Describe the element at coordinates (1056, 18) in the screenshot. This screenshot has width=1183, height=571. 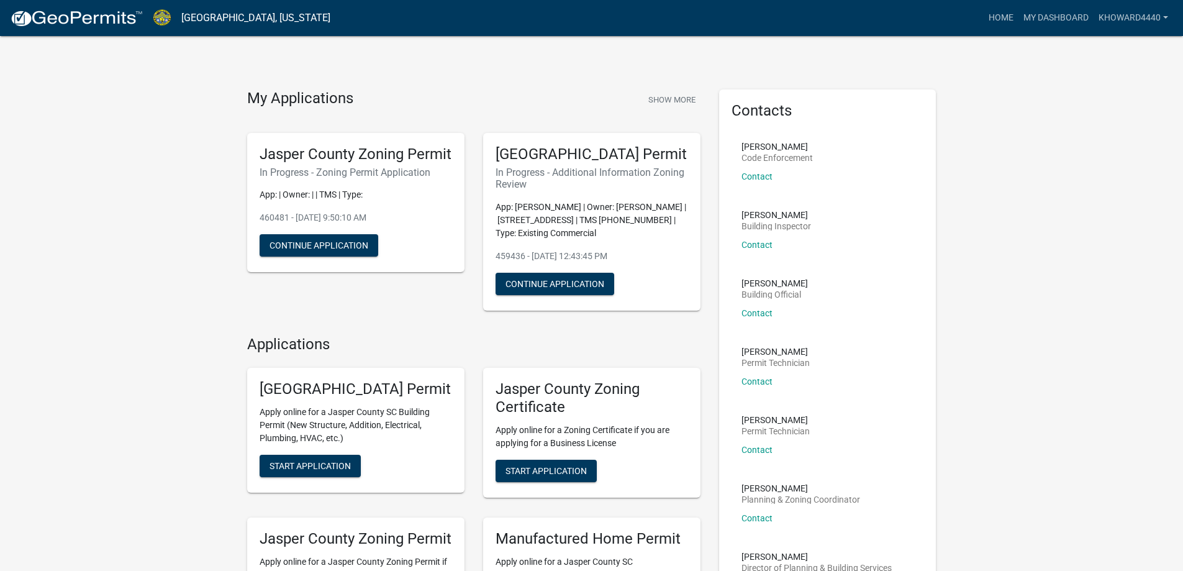
I see `a: My Dashboard` at that location.